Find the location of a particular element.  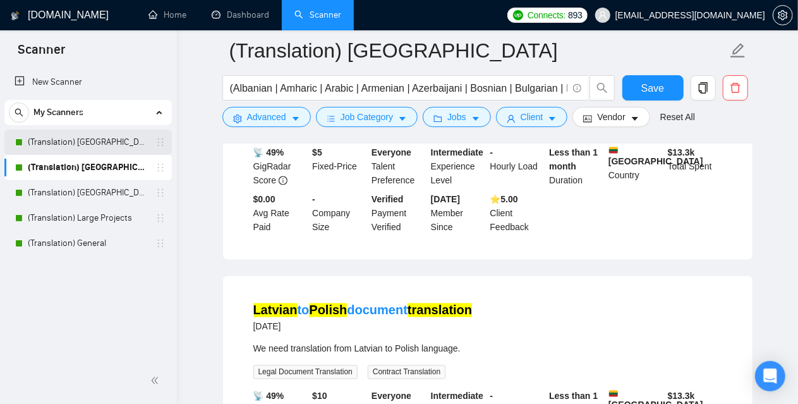

div: Country is located at coordinates (635, 167).